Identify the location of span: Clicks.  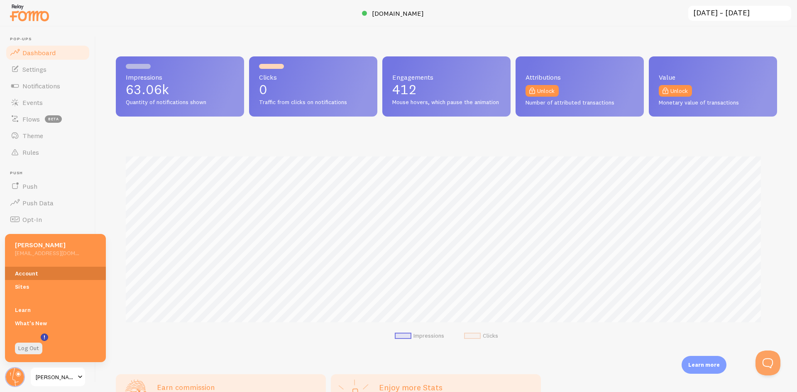
(313, 77).